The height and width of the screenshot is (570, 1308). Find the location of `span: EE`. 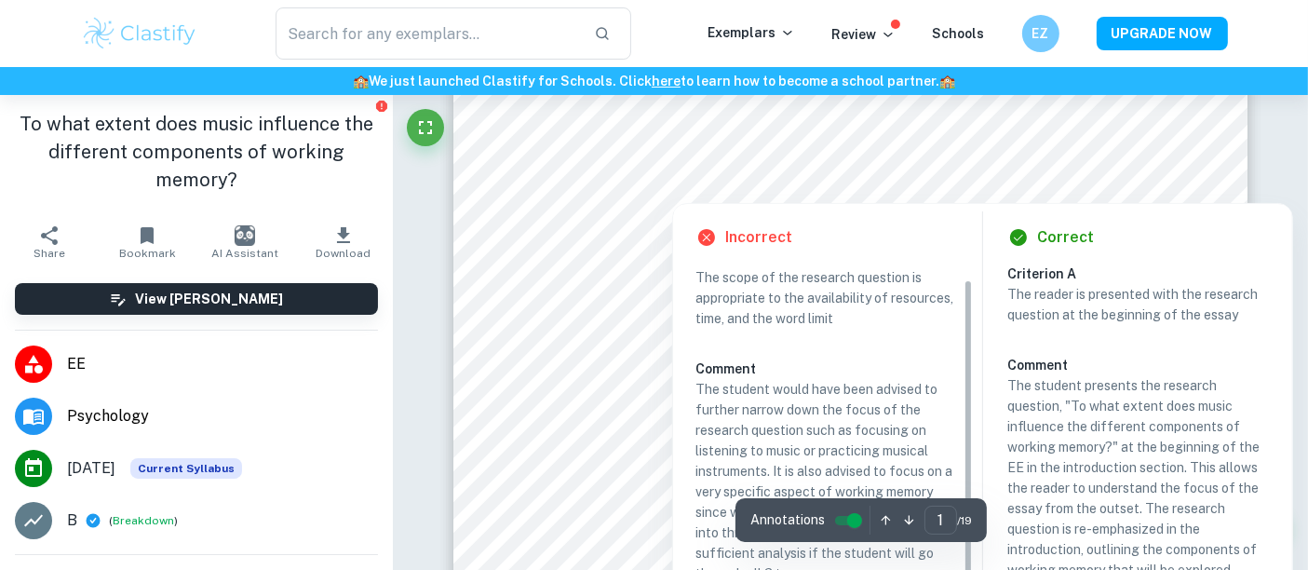

span: EE is located at coordinates (223, 364).